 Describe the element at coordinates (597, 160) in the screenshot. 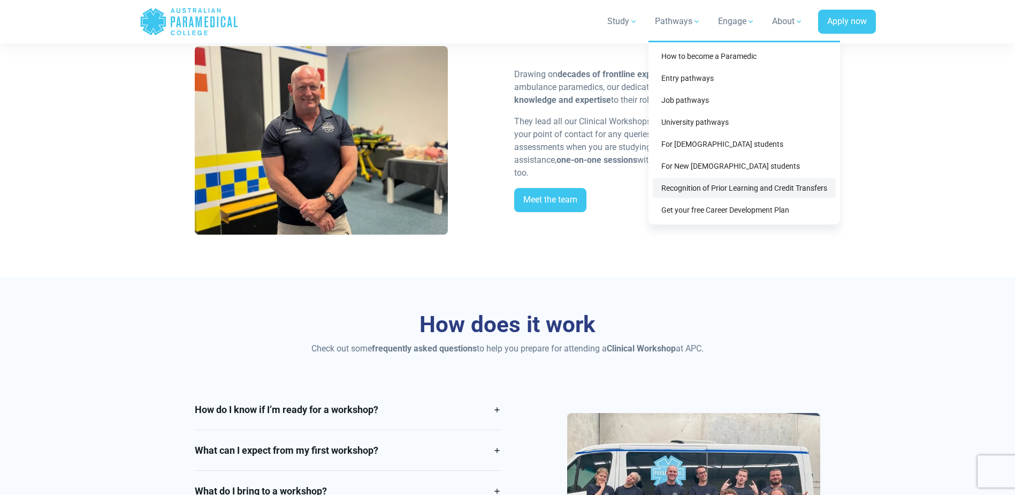

I see `strong: one-on-one sessions` at that location.